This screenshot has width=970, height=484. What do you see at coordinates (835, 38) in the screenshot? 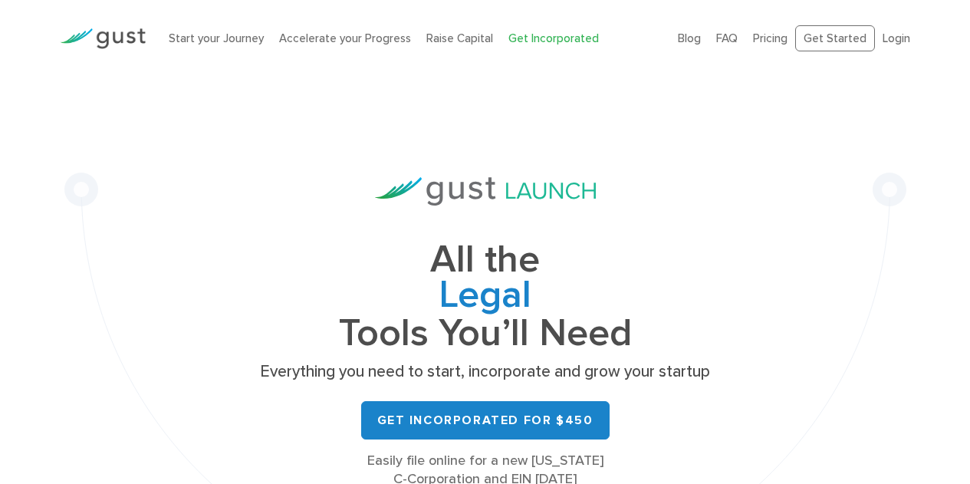
I see `a: Get Started` at bounding box center [835, 38].